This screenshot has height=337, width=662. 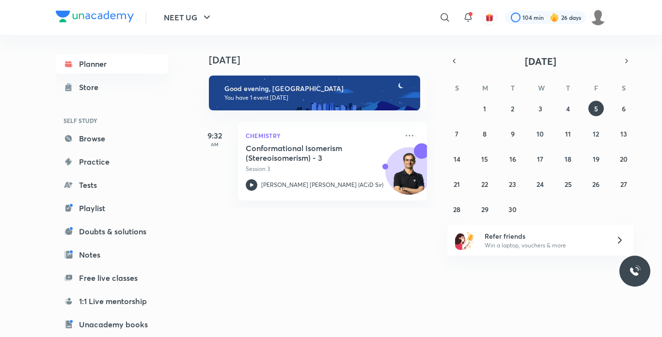 What do you see at coordinates (568, 159) in the screenshot?
I see `abbr: September 18, 2025` at bounding box center [568, 159].